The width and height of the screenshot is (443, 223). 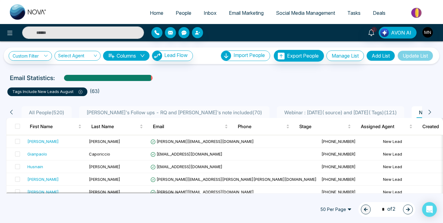 What do you see at coordinates (379, 13) in the screenshot?
I see `a: Deals` at bounding box center [379, 13].